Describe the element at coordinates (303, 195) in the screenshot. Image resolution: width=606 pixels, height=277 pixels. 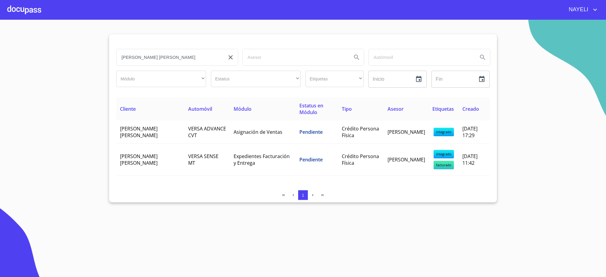
I see `button: 1` at that location.